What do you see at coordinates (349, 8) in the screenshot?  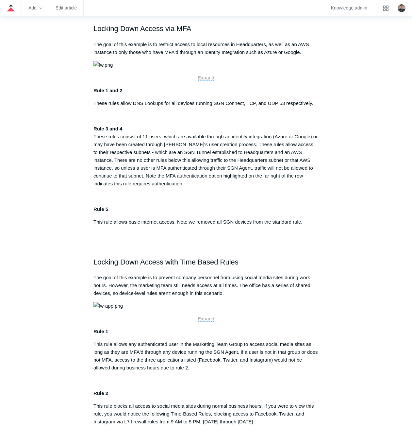 I see `a: Knowledge admin` at bounding box center [349, 8].